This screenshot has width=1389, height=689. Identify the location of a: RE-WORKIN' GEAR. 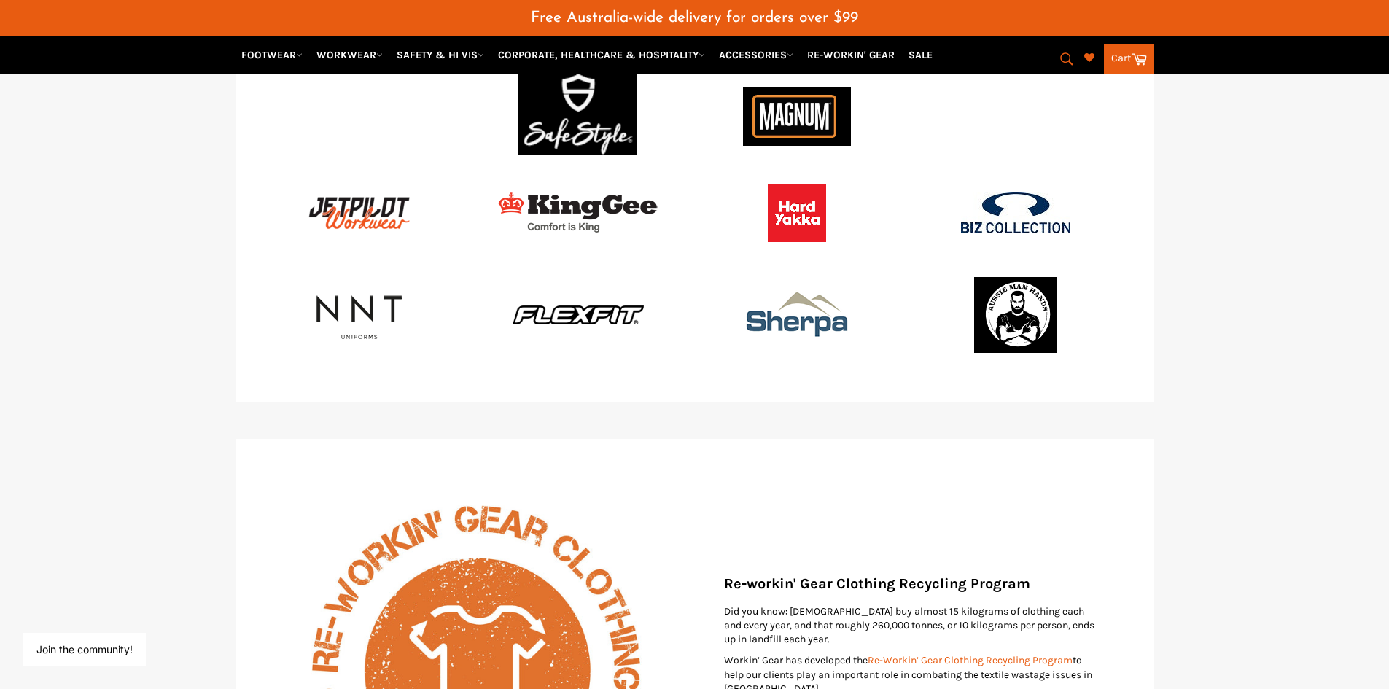
(851, 55).